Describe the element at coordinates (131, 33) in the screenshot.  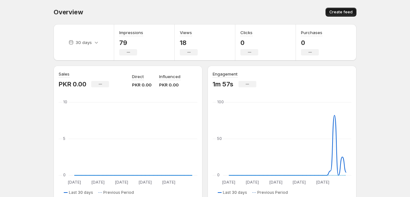
I see `h3: Impressions` at that location.